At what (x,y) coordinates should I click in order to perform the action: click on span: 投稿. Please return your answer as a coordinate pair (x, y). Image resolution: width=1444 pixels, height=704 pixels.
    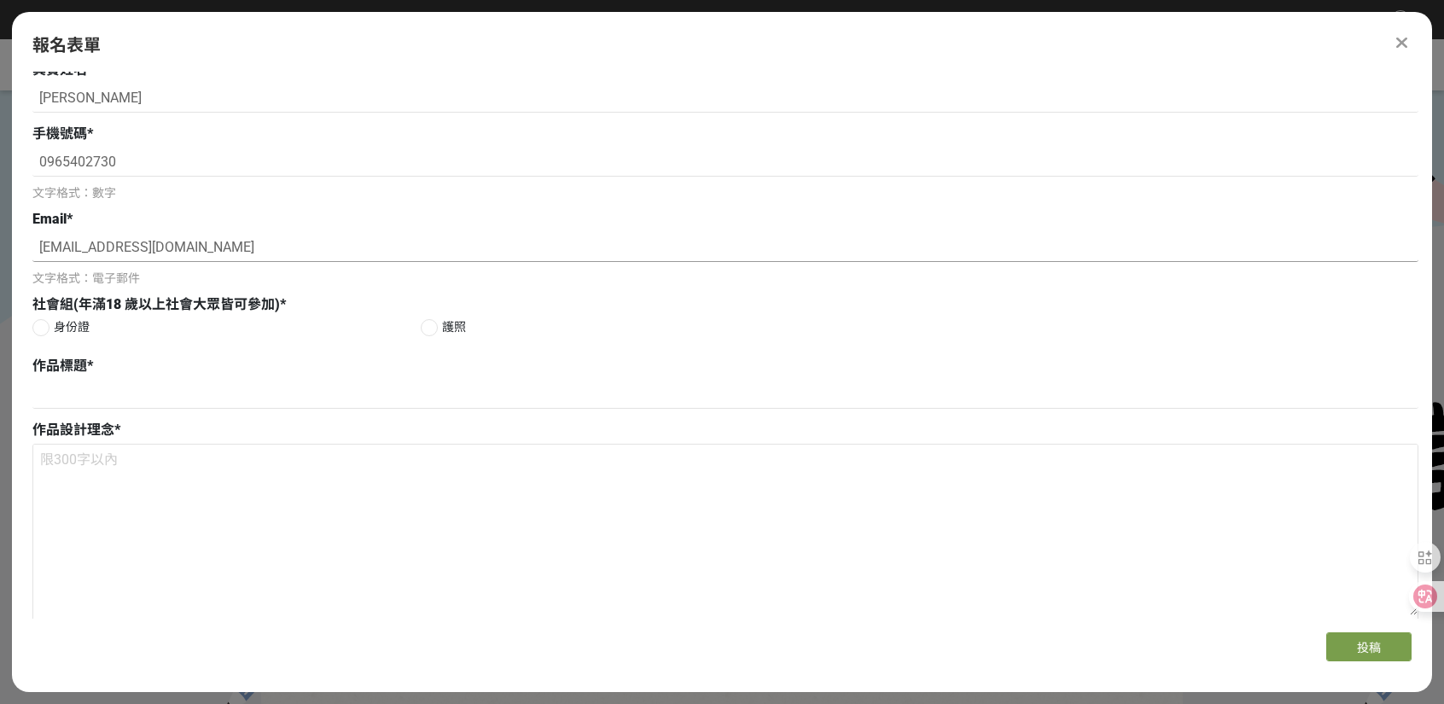
    Looking at the image, I should click on (1369, 648).